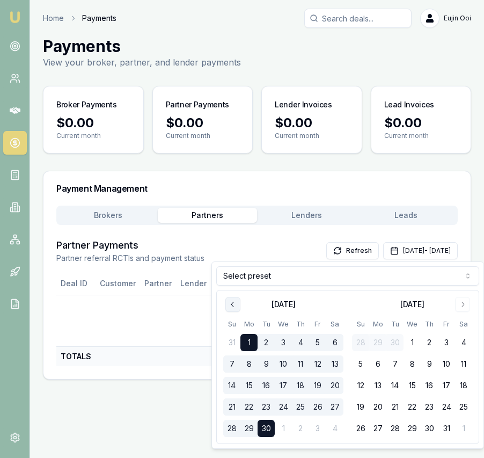 The image size is (484, 458). Describe the element at coordinates (207, 215) in the screenshot. I see `button: Partners` at that location.